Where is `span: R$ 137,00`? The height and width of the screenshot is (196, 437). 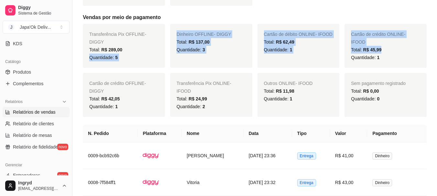
span: R$ 137,00 is located at coordinates (199, 42).